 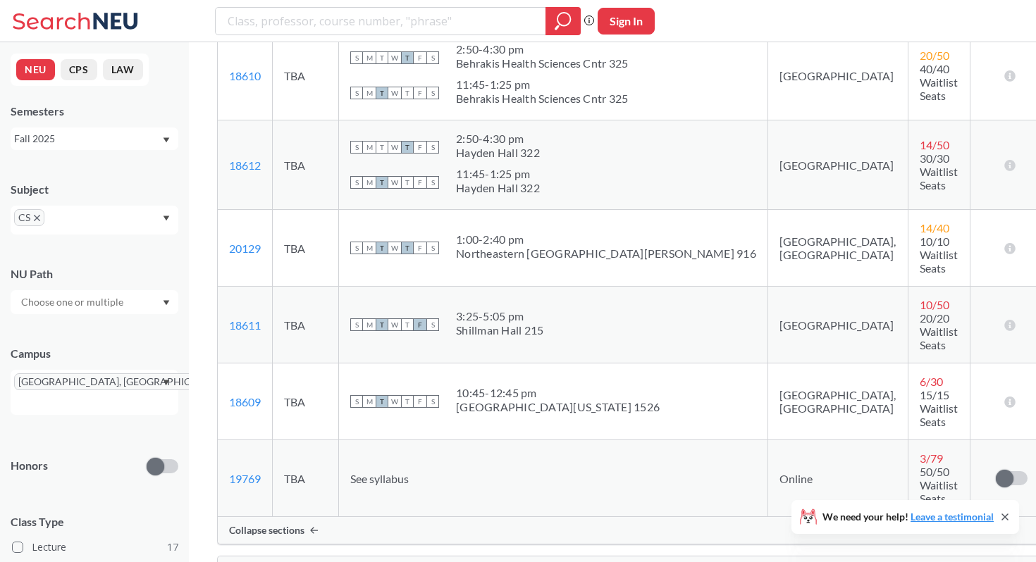 I want to click on td: Online, so click(x=837, y=479).